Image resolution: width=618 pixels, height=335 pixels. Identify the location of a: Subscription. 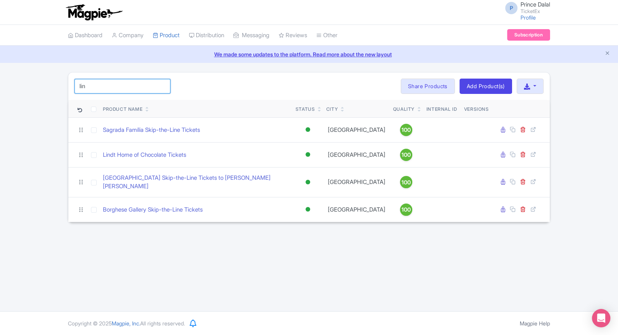
(529, 35).